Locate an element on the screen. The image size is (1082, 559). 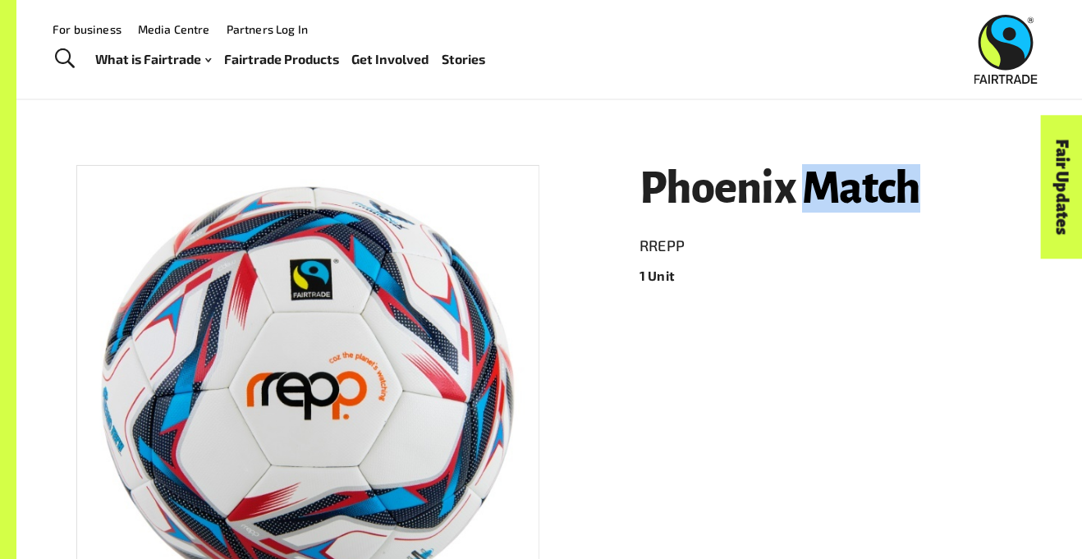
a: Media Centre is located at coordinates (174, 29).